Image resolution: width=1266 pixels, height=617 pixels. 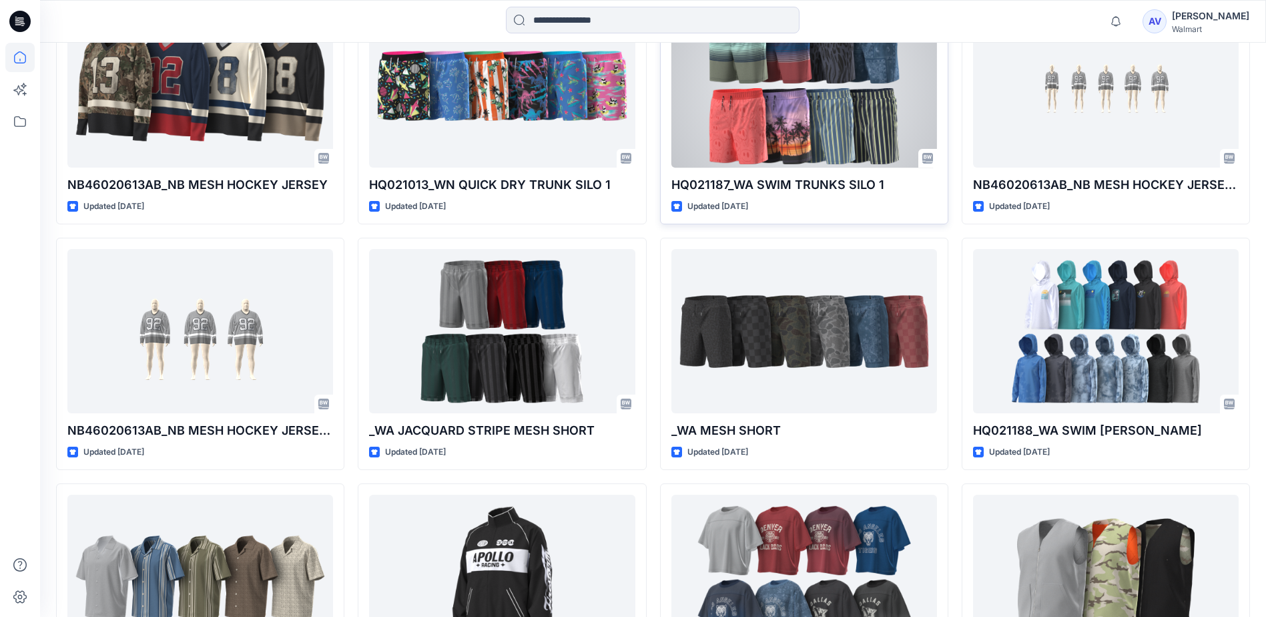 I want to click on p: NB46020613AB_NB MESH HOCKEY JERSEY_REG SIZE SET (92), so click(x=1106, y=185).